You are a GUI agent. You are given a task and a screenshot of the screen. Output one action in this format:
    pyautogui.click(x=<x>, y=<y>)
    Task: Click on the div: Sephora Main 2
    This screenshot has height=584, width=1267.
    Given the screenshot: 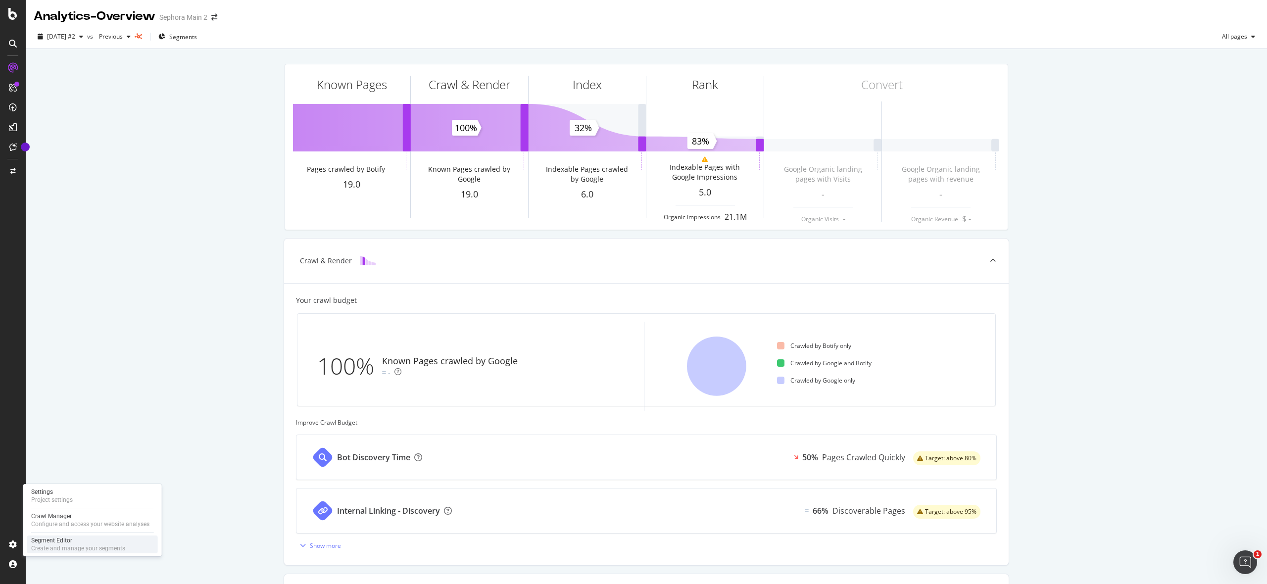 What is the action you would take?
    pyautogui.click(x=183, y=17)
    